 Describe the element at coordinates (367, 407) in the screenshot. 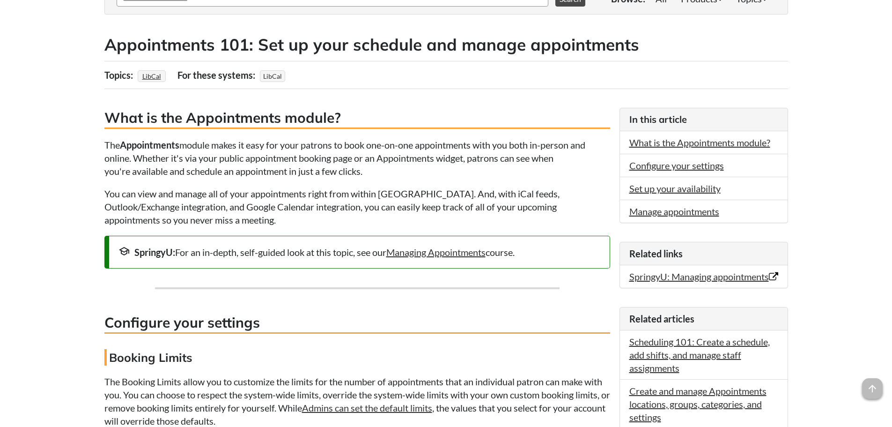

I see `a: Admins can set the default limits` at that location.